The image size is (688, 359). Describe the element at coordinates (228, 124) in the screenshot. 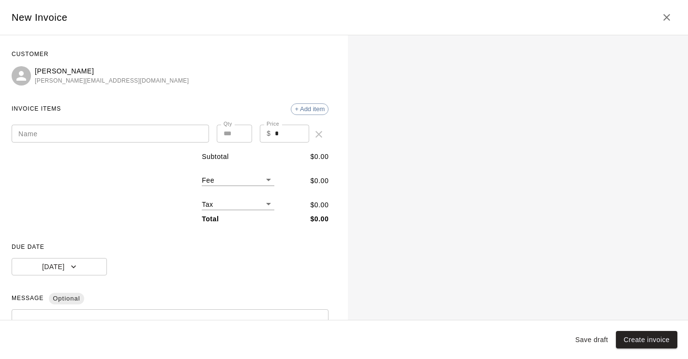

I see `label: Qty` at that location.